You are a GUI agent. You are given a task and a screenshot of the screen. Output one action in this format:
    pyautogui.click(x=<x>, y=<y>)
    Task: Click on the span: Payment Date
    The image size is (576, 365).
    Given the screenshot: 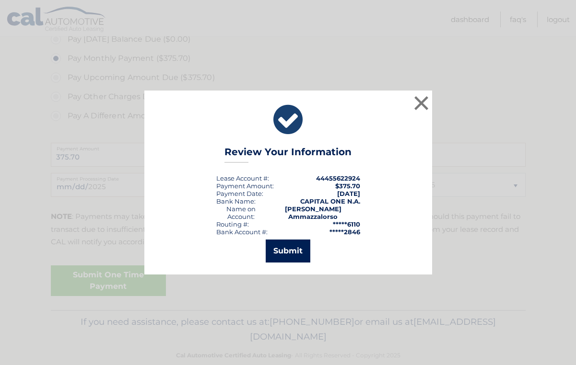 What is the action you would take?
    pyautogui.click(x=239, y=194)
    